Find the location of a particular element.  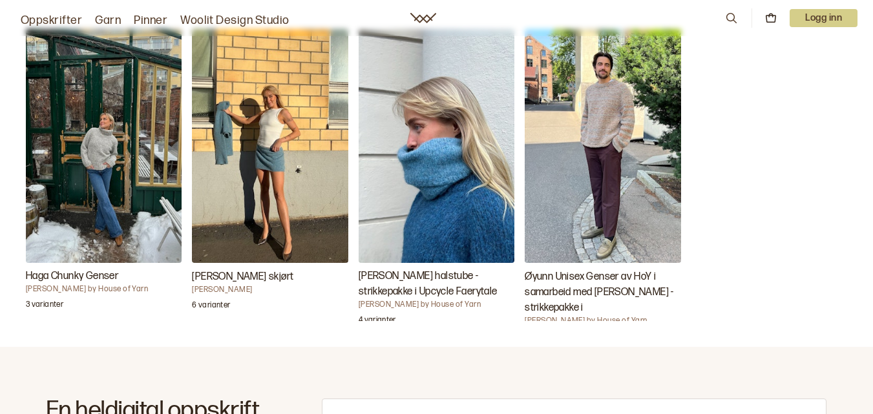

p: 6 varianter is located at coordinates (211, 307).